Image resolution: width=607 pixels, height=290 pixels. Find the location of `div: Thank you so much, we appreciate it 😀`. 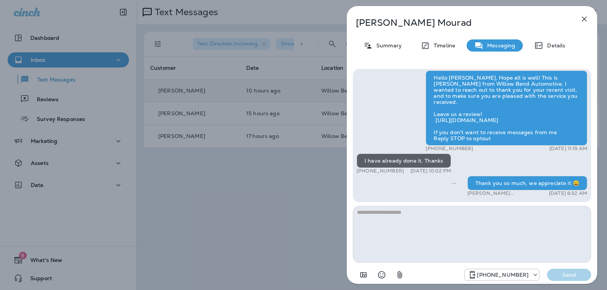

div: Thank you so much, we appreciate it 😀 is located at coordinates (527, 183).